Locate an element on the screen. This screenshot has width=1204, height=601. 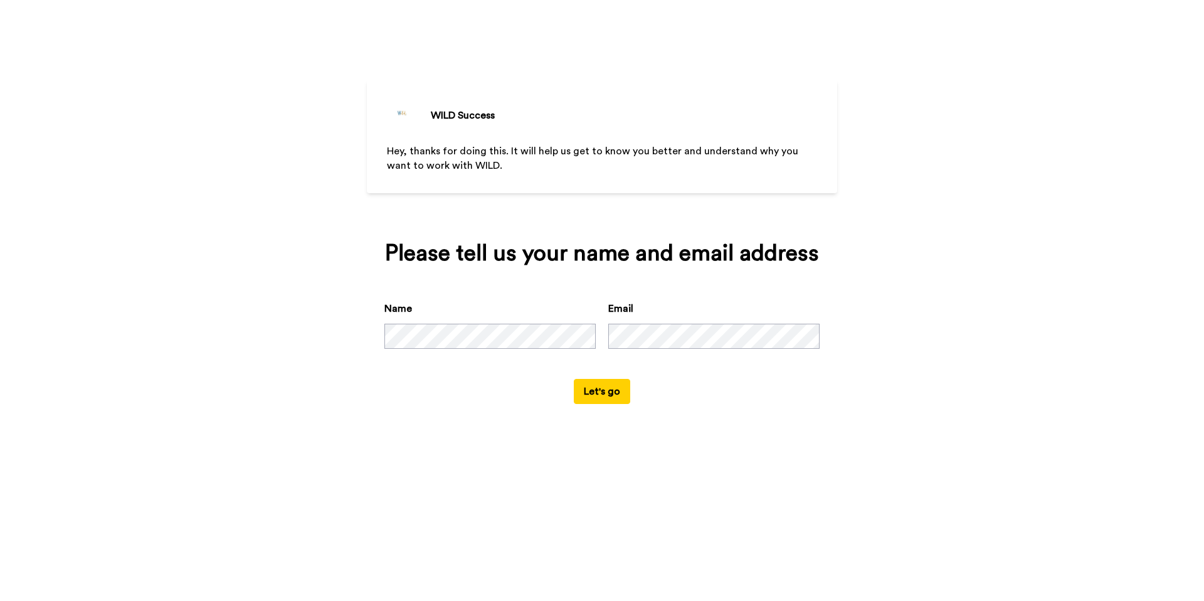
button: Let's go is located at coordinates (602, 391).